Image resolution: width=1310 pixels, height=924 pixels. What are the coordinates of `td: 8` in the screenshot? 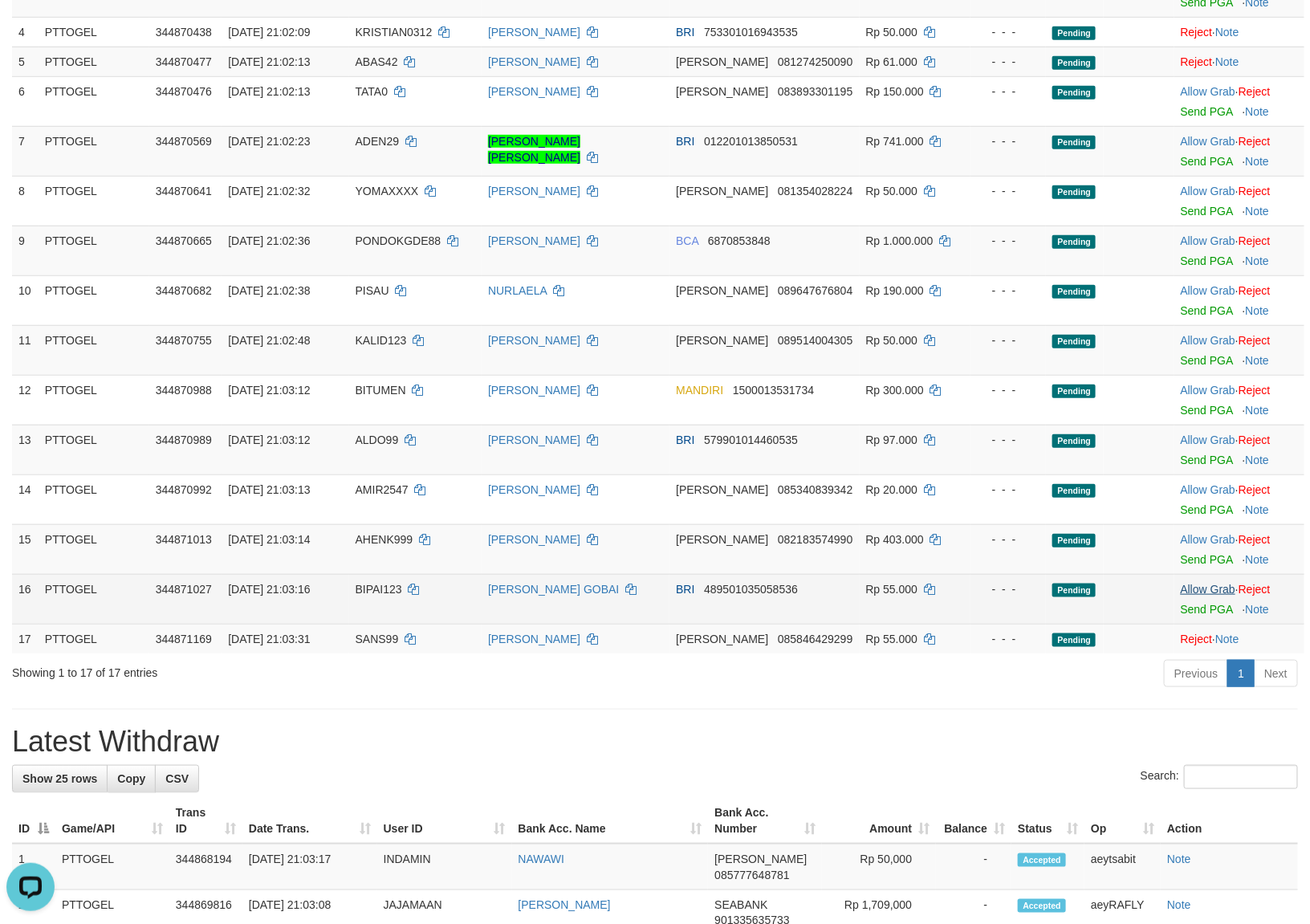 It's located at (25, 200).